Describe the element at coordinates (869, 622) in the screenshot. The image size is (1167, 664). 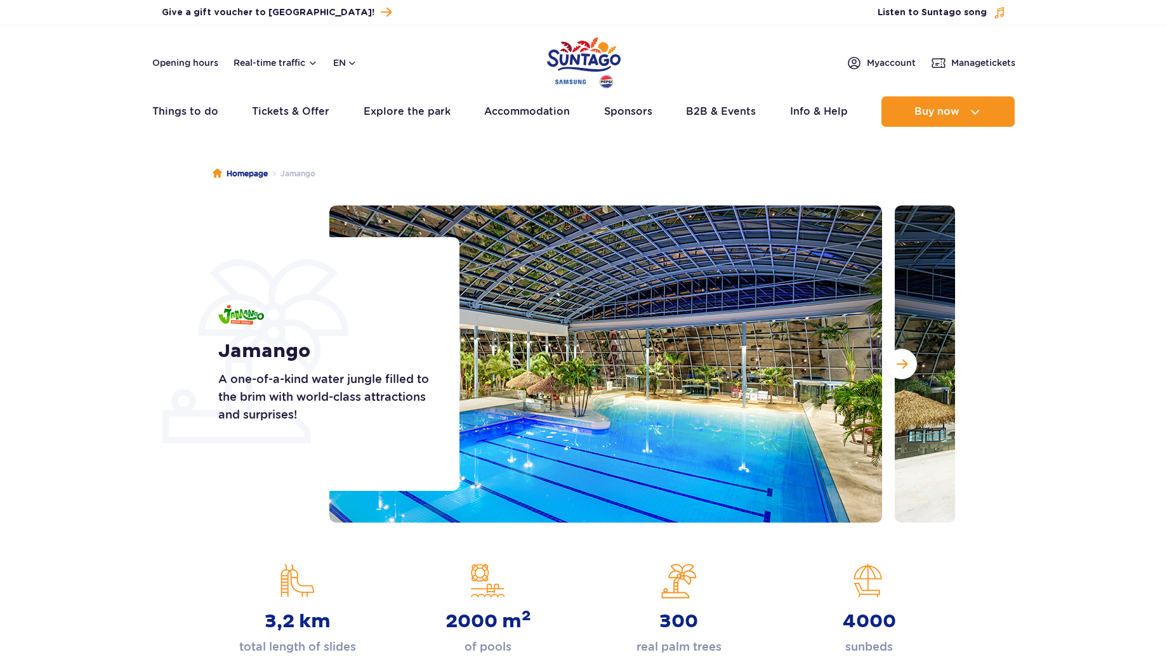
I see `strong: 4000` at that location.